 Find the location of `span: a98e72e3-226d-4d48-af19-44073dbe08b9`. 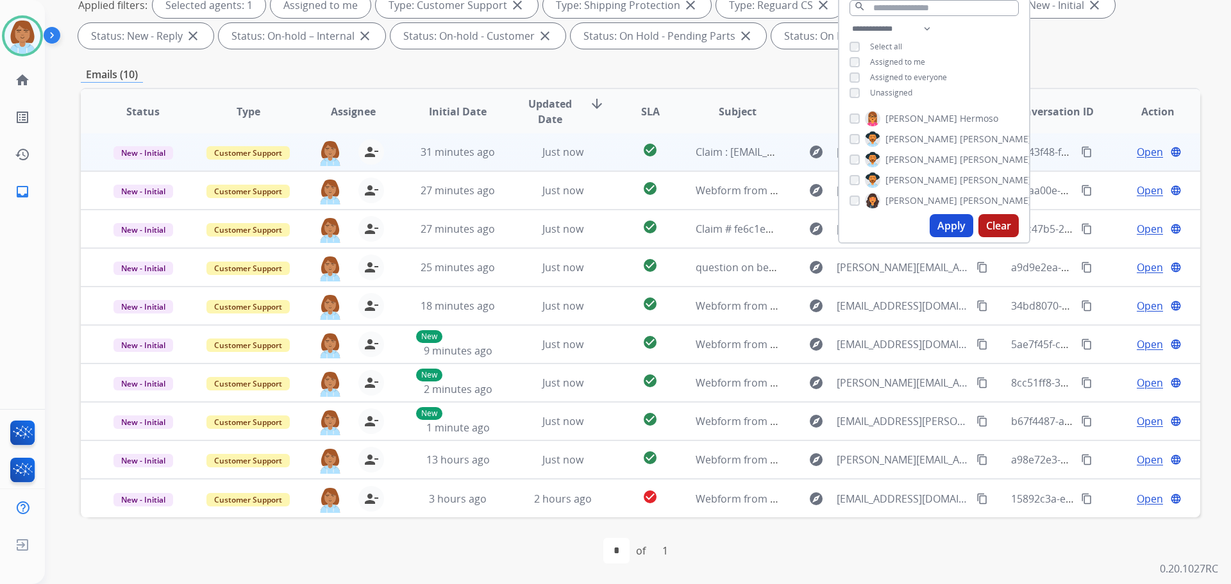

span: a98e72e3-226d-4d48-af19-44073dbe08b9 is located at coordinates (1110, 460).